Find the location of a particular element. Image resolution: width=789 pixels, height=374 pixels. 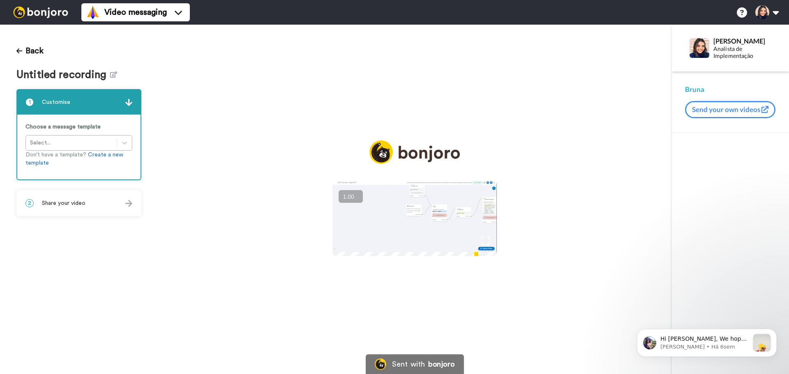

p: Message from Amy, sent Há 6sem is located at coordinates (80, 35).